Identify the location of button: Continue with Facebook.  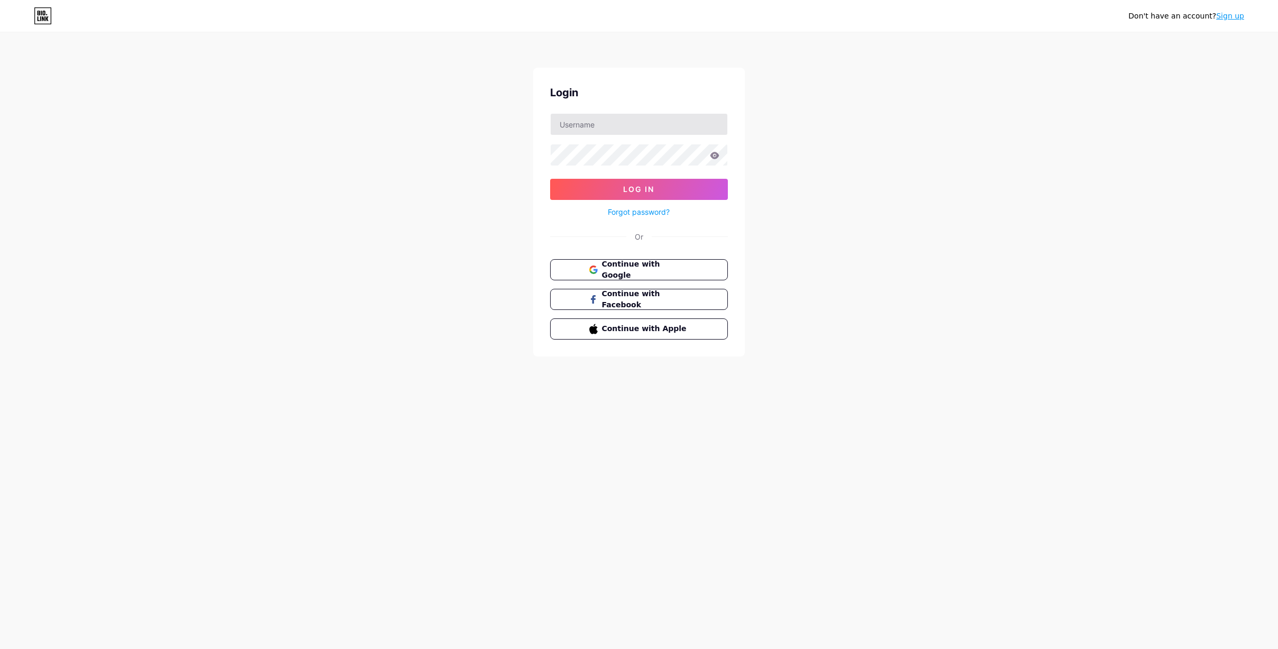
(639, 299).